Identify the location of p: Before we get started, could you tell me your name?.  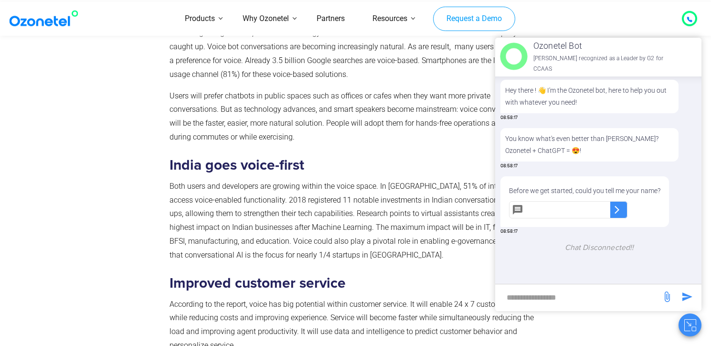
(584, 190).